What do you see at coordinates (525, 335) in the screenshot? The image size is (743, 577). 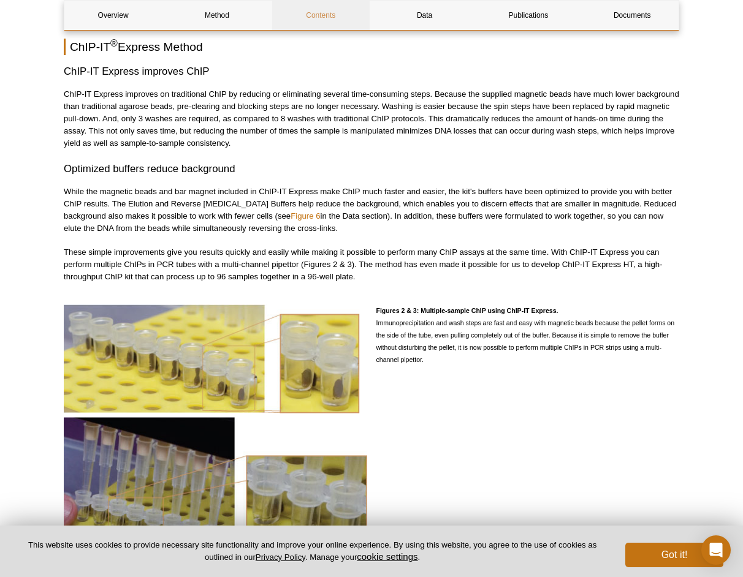 I see `span: Immunoprecipitation and wash steps are fast and easy with magnetic beads because the pellet forms...` at bounding box center [525, 335].